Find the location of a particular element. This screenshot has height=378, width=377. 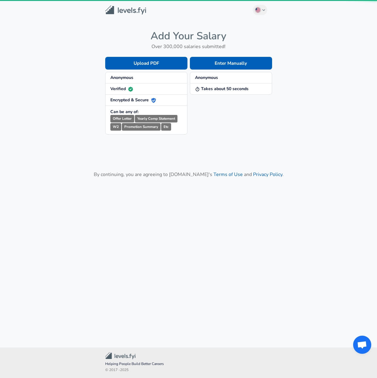

strong: Verified is located at coordinates (122, 89).